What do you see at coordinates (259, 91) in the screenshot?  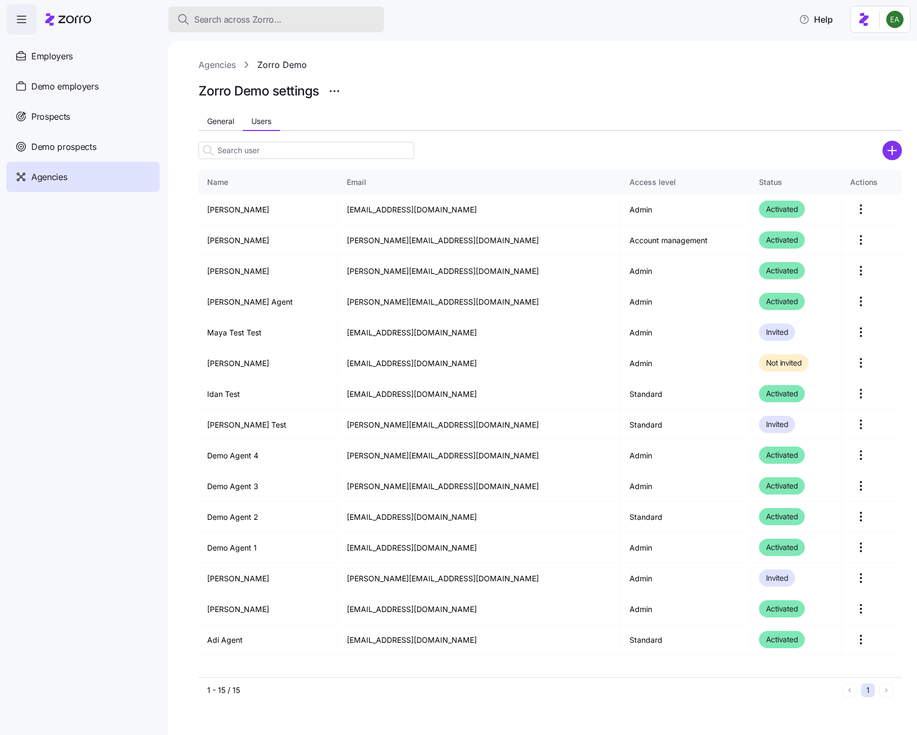 I see `h1: Zorro Demo settings` at bounding box center [259, 91].